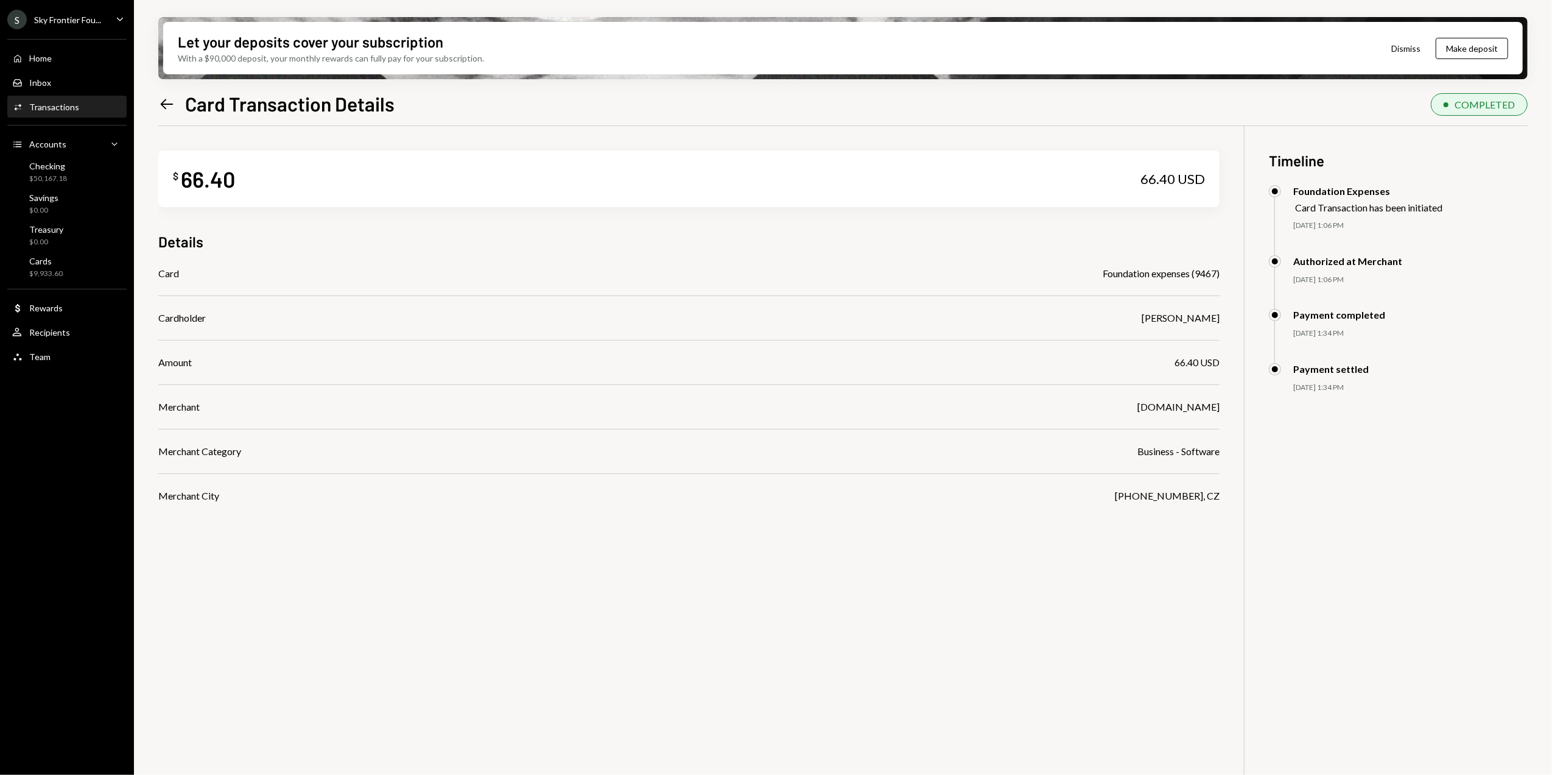 This screenshot has height=775, width=1552. I want to click on a: Accounts, so click(67, 144).